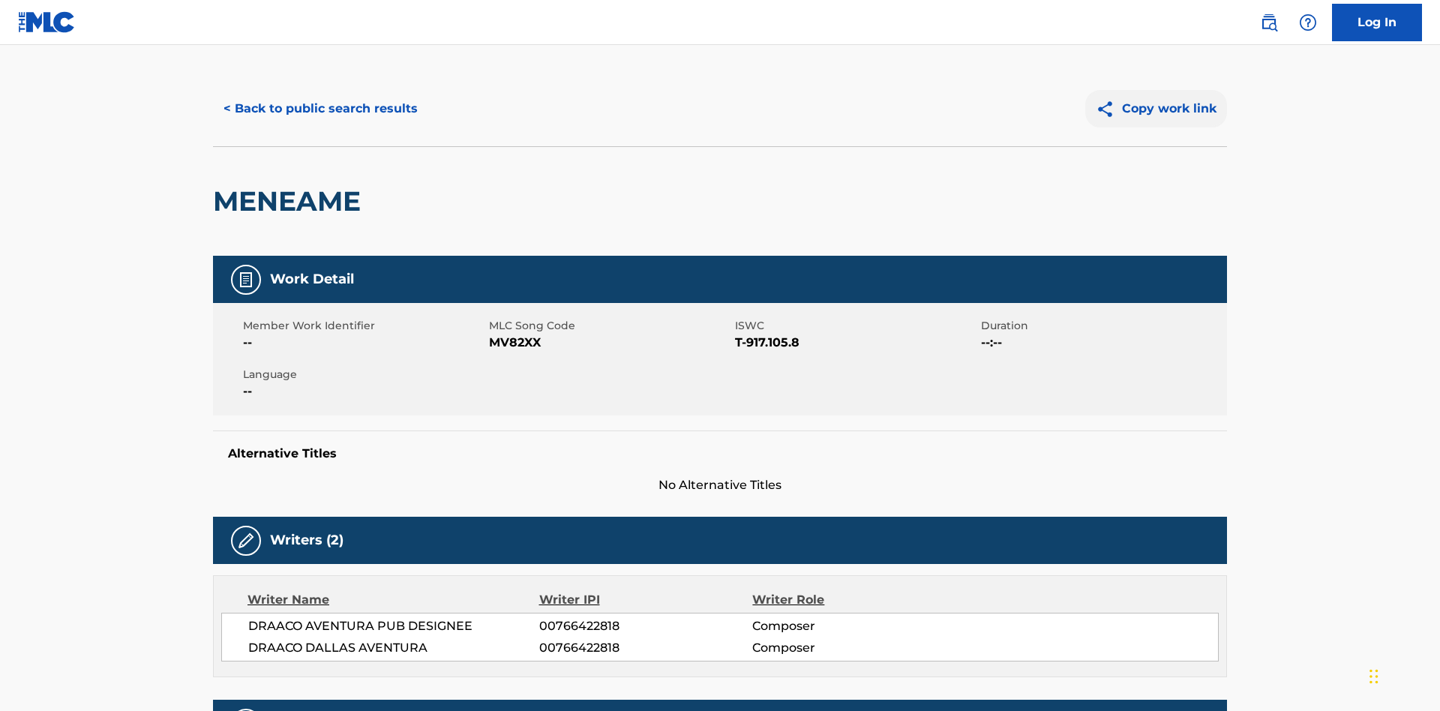 The image size is (1440, 711). What do you see at coordinates (1308, 23) in the screenshot?
I see `img: help` at bounding box center [1308, 23].